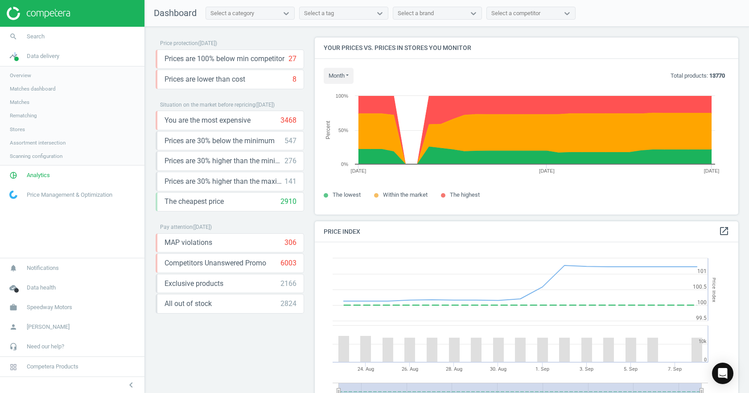  Describe the element at coordinates (328, 130) in the screenshot. I see `tspan: Percent` at that location.